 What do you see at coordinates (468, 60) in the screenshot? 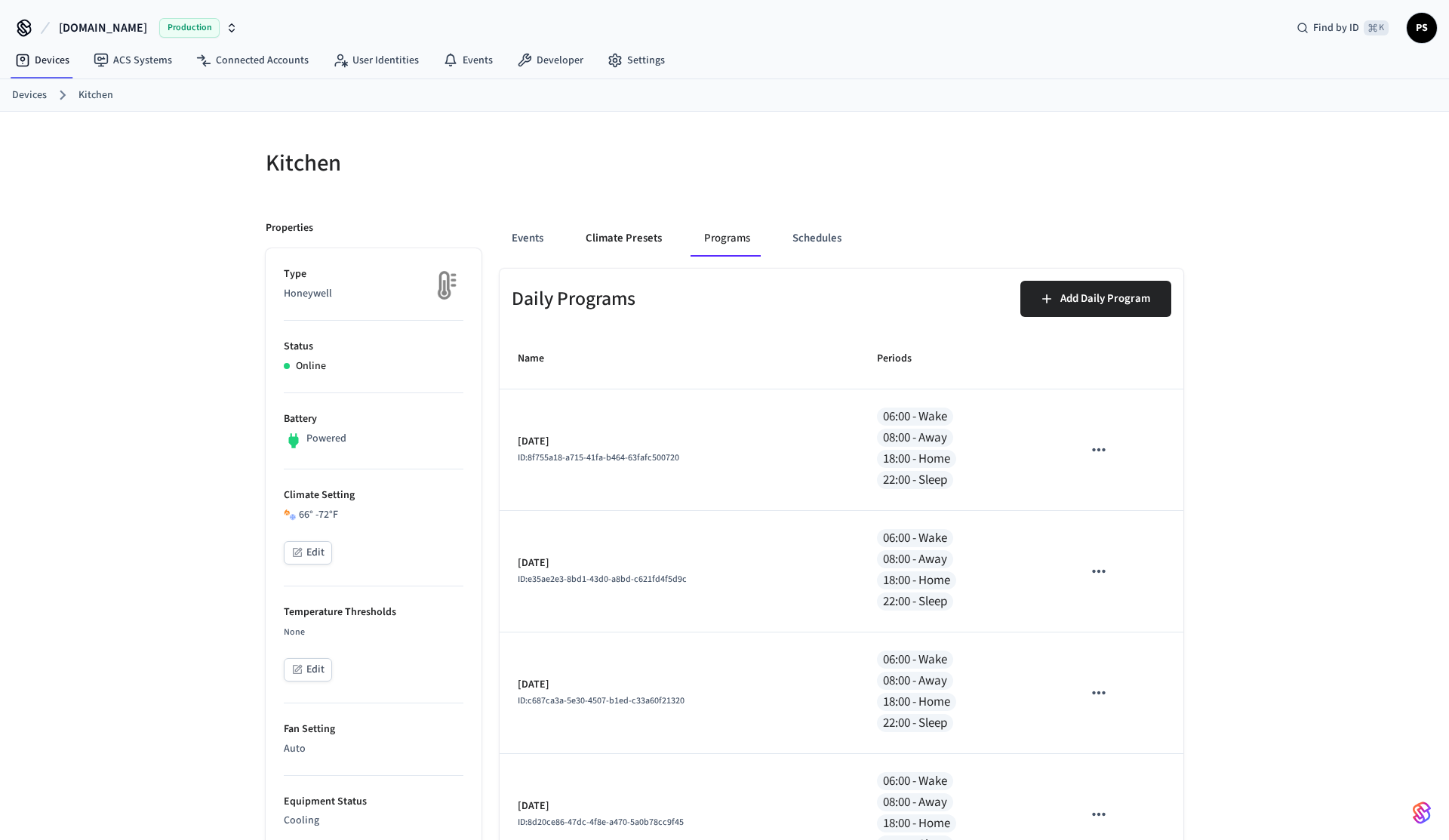
I see `a: Events` at bounding box center [468, 60].